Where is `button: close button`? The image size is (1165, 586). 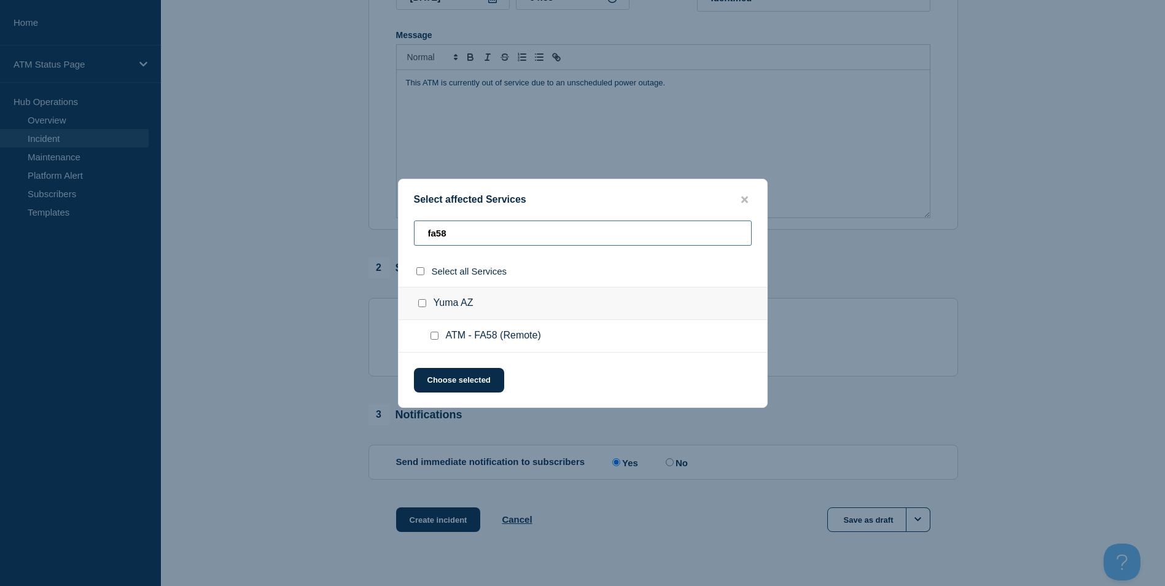 button: close button is located at coordinates (744, 200).